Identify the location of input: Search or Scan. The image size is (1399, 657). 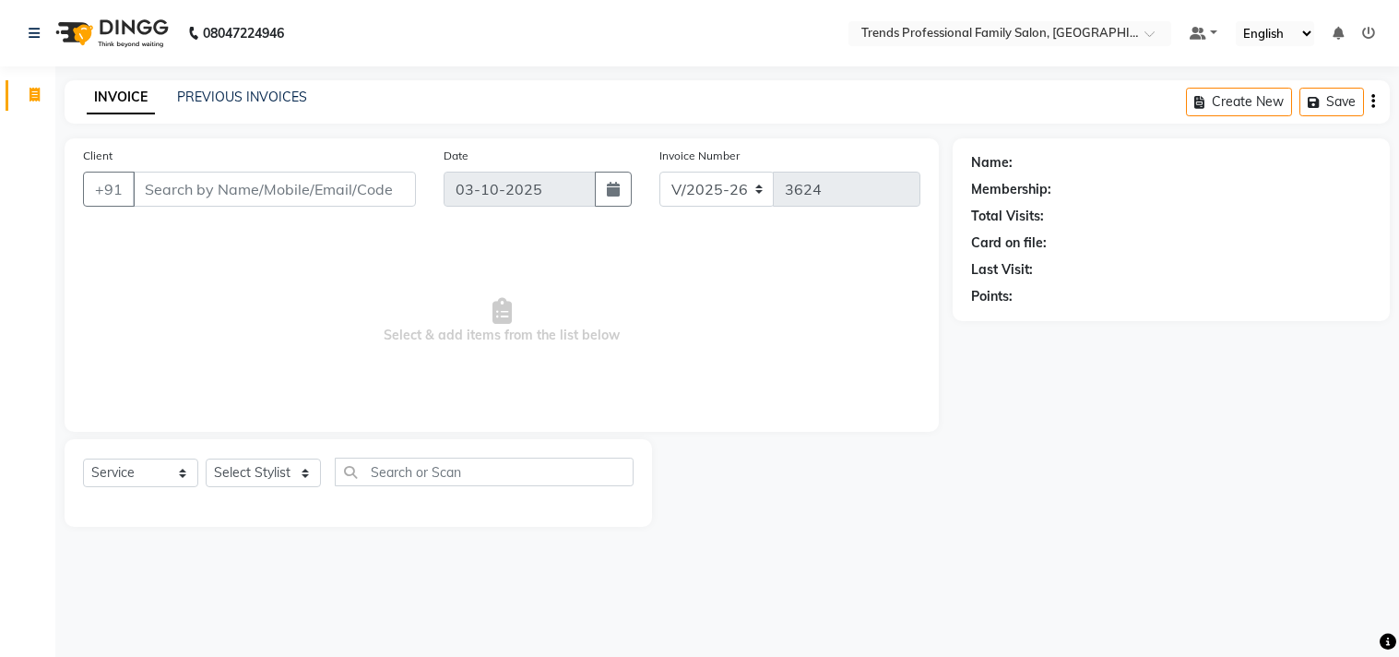
(484, 471).